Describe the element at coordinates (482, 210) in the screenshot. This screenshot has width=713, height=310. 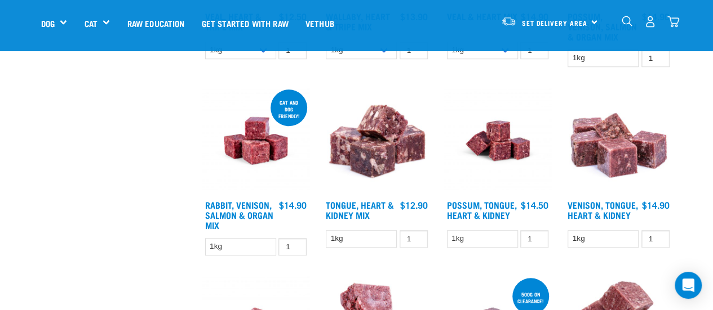
I see `a: Possum, Tongue, Heart & Kidney` at that location.